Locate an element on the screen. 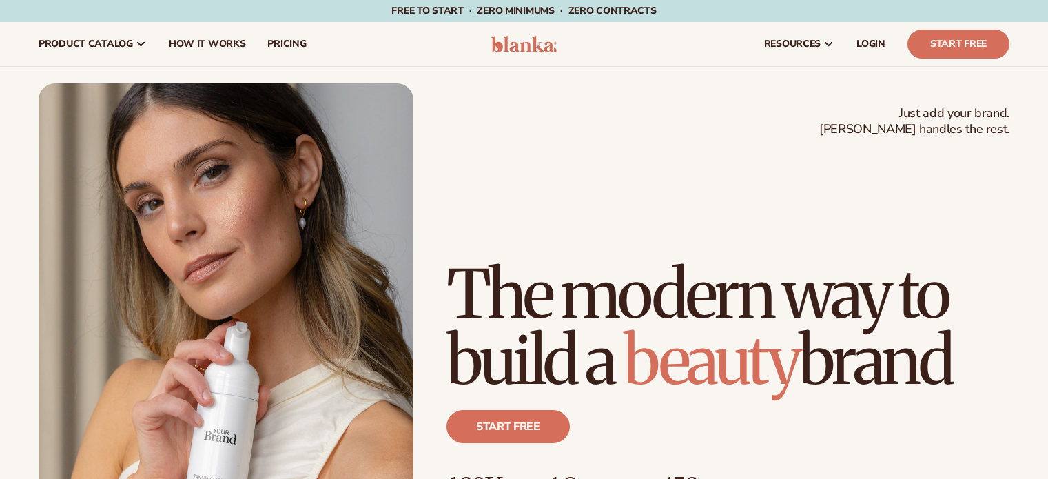  span: pricing is located at coordinates (287, 44).